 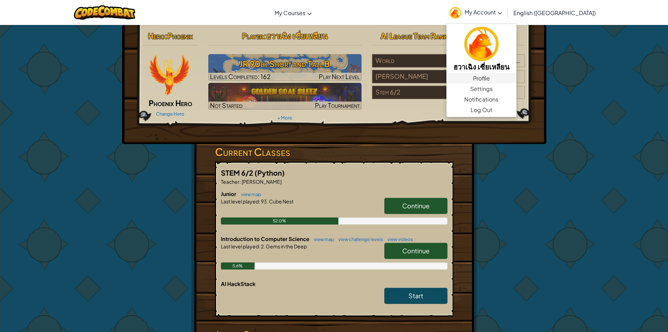 What do you see at coordinates (293, 13) in the screenshot?
I see `a: My Courses` at bounding box center [293, 13].